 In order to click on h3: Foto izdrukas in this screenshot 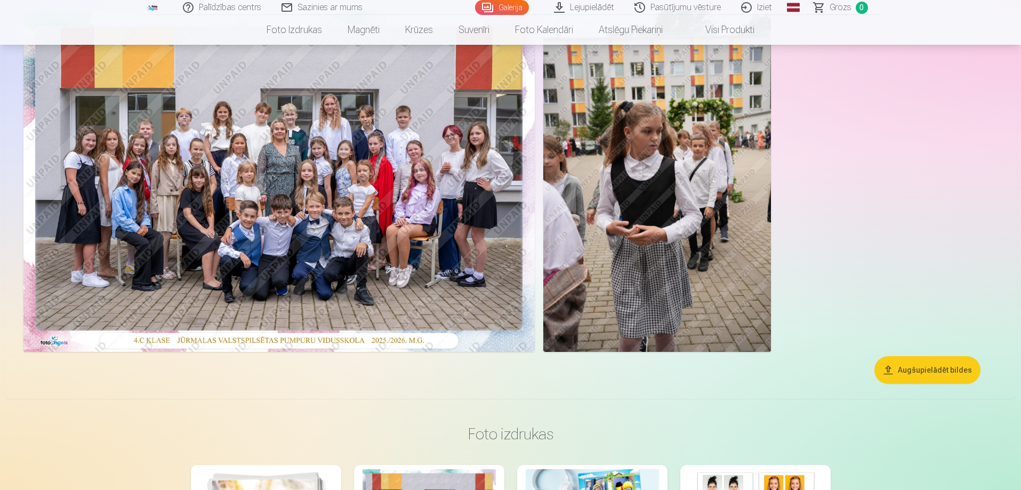, I will do `click(511, 434)`.